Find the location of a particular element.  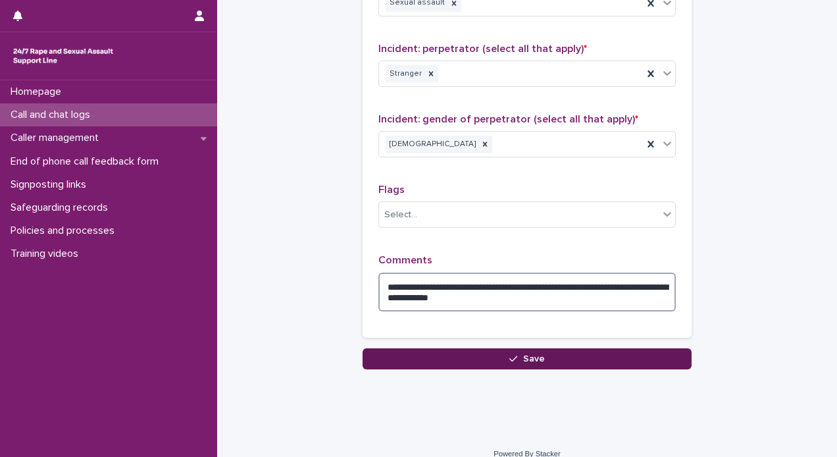

span: Incident: gender of perpetrator (select all that apply) is located at coordinates (508, 119).